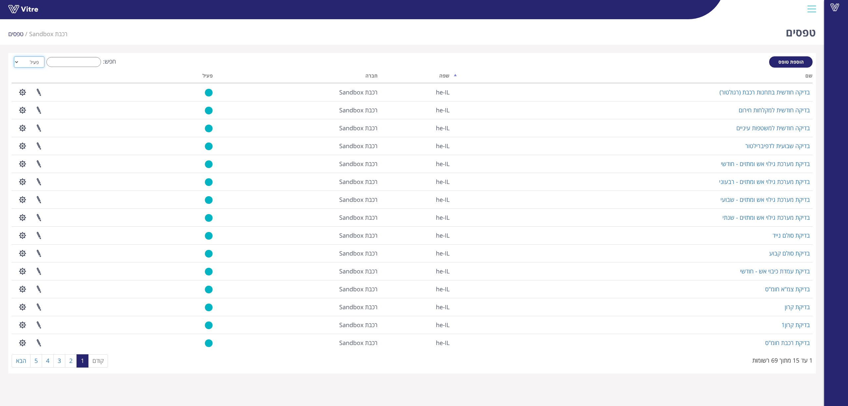 The height and width of the screenshot is (406, 848). I want to click on a: 1, so click(83, 361).